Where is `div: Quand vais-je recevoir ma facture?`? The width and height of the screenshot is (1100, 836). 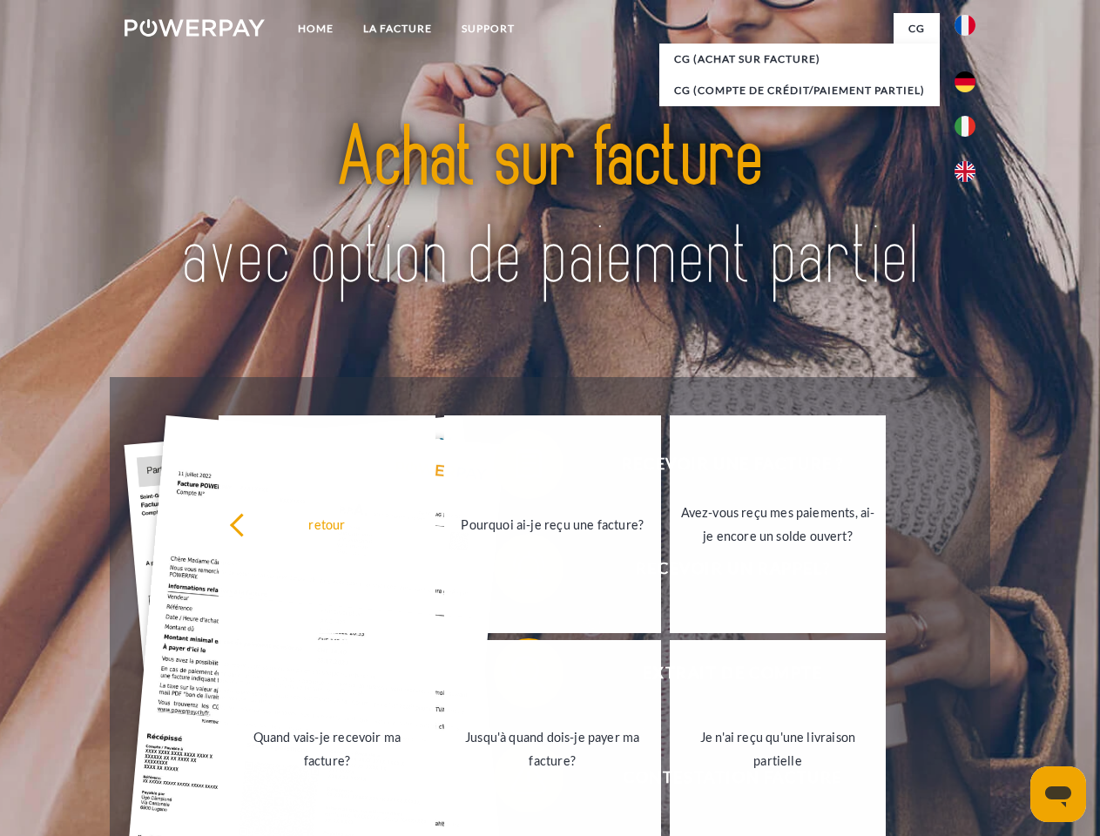 div: Quand vais-je recevoir ma facture? is located at coordinates (327, 749).